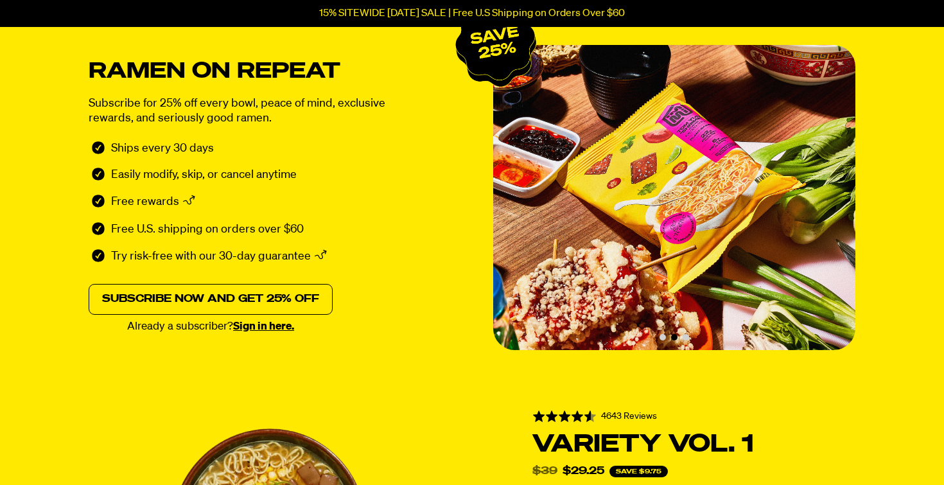 This screenshot has height=485, width=944. I want to click on p: Subscribe for 25% off every bowl, peace of mind, exclusive rewards, and seriously good ramen., so click(252, 111).